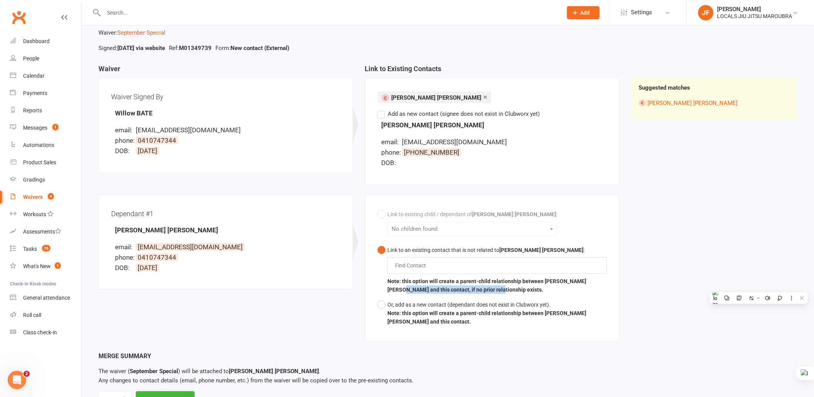  I want to click on a: Waivers 4, so click(45, 197).